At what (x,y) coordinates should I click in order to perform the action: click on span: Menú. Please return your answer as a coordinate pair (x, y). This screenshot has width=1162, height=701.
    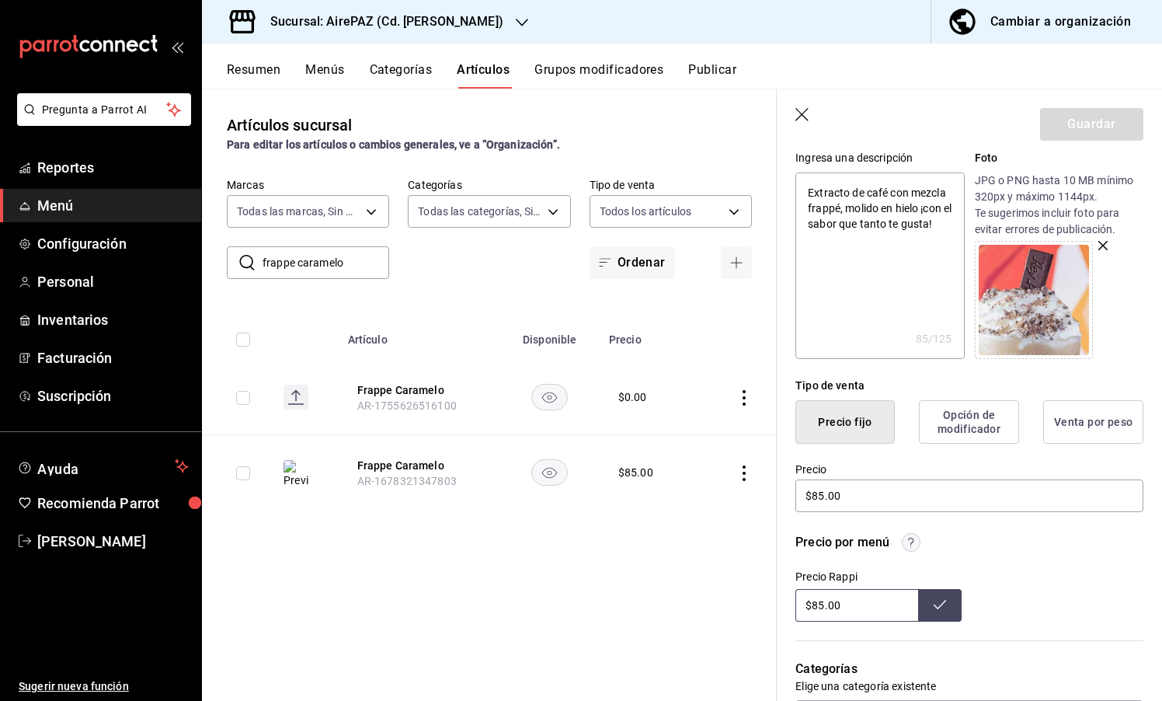
    Looking at the image, I should click on (113, 205).